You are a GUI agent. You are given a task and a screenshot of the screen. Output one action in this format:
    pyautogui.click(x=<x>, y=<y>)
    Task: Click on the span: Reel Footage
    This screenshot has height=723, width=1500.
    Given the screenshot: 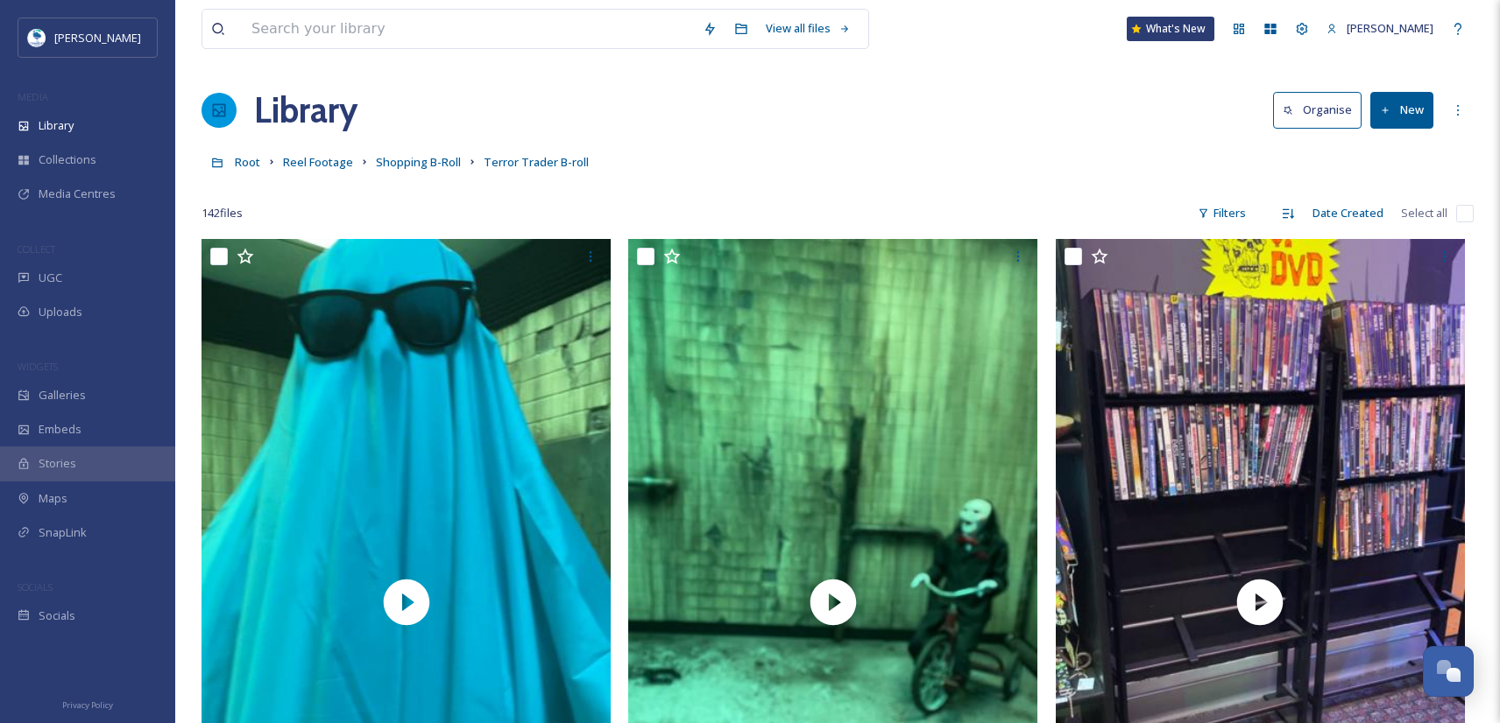 What is the action you would take?
    pyautogui.click(x=318, y=162)
    